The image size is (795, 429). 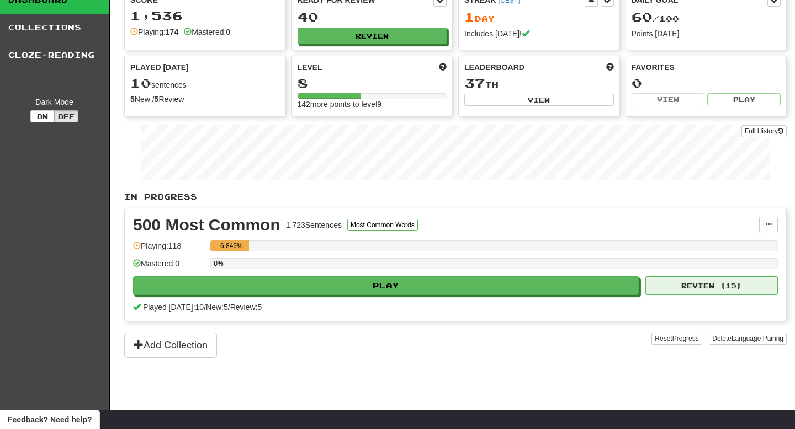 What do you see at coordinates (169, 249) in the screenshot?
I see `div: Playing: 118` at bounding box center [169, 249].